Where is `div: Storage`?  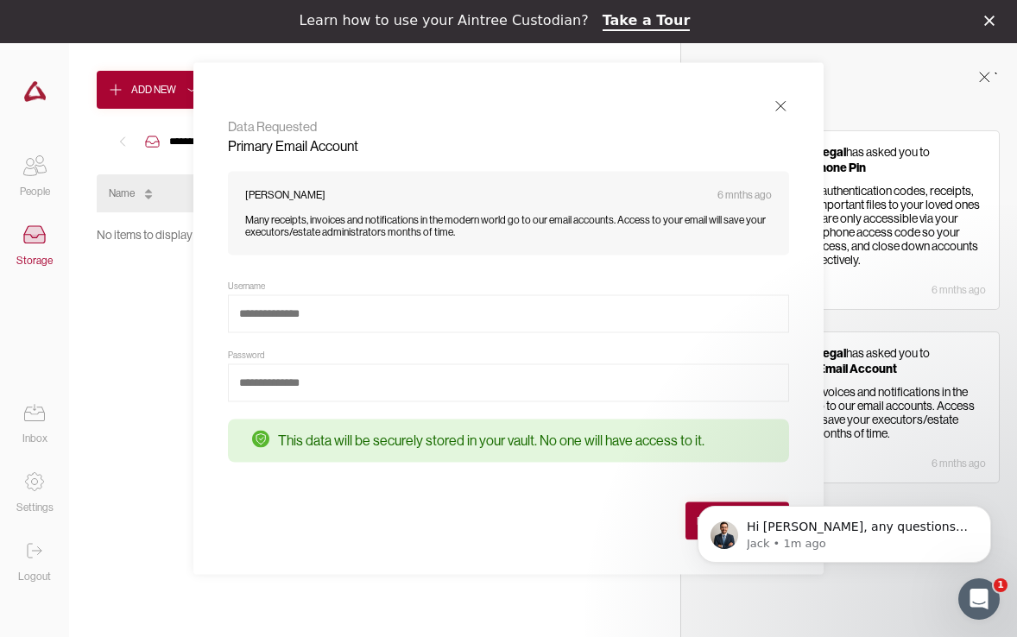 div: Storage is located at coordinates (35, 261).